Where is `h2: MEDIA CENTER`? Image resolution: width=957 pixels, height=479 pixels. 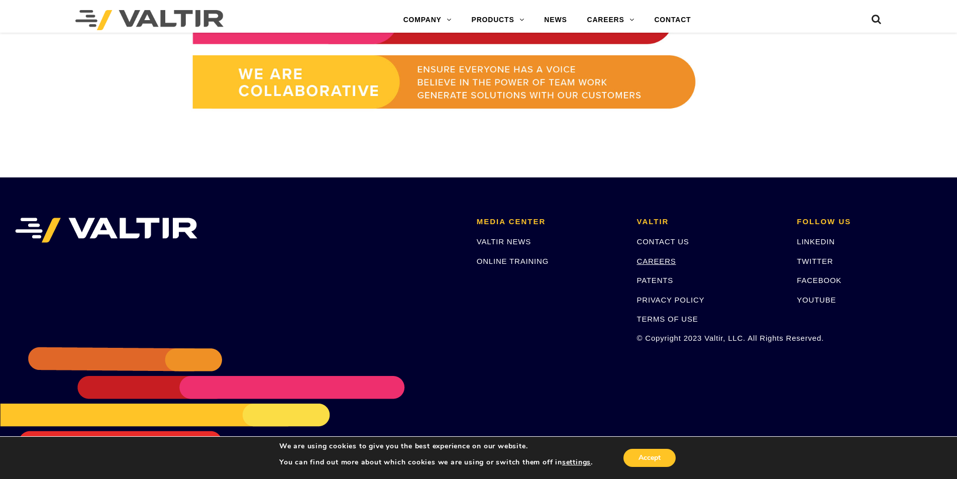
h2: MEDIA CENTER is located at coordinates (549, 221).